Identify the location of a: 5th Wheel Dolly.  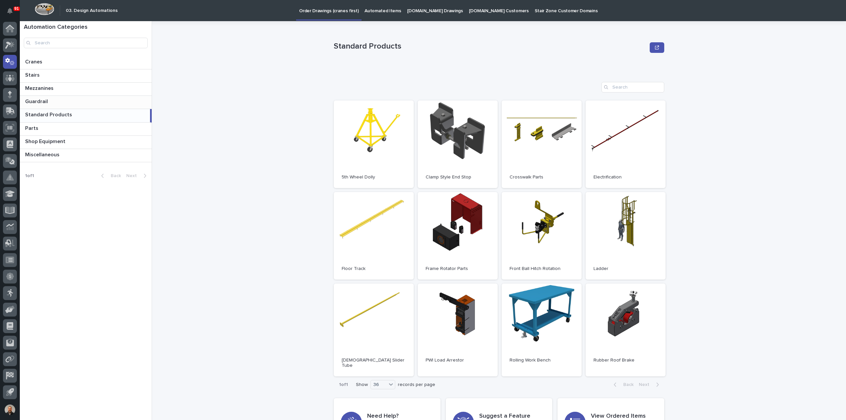
(374, 144).